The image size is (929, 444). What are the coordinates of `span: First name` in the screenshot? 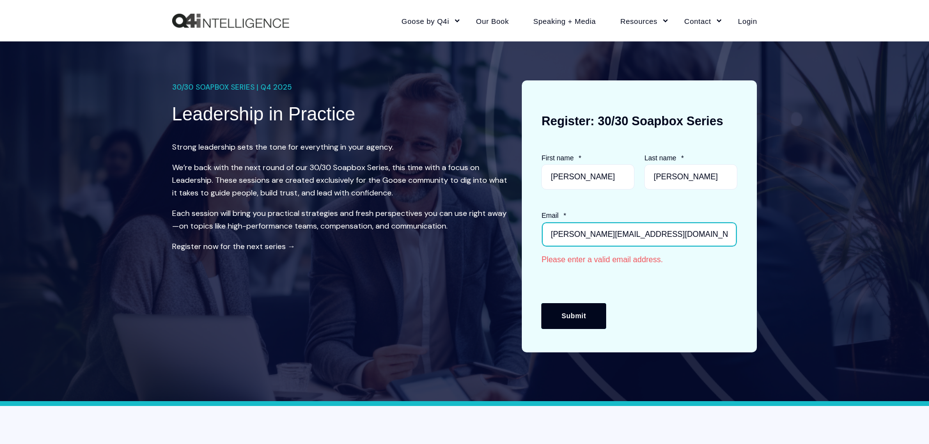 It's located at (558, 158).